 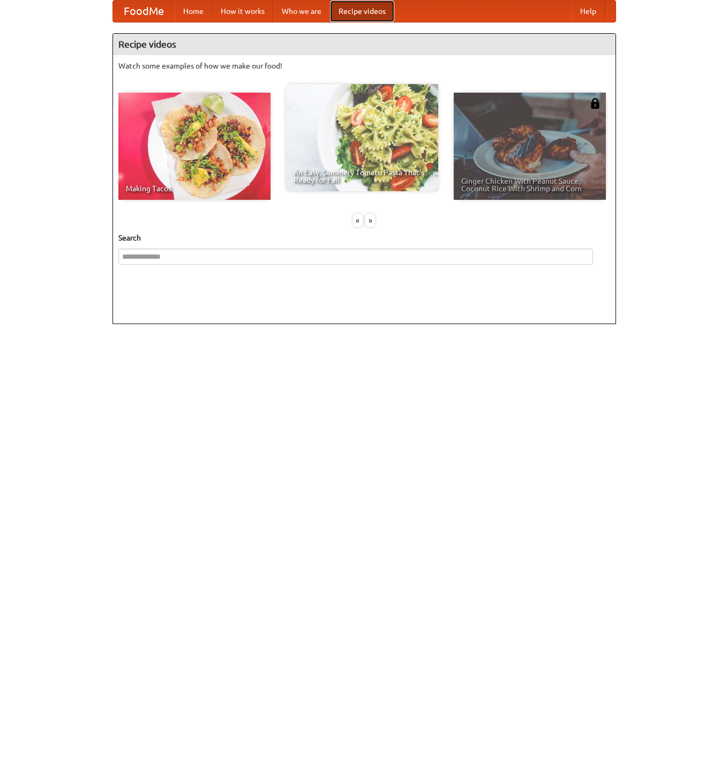 I want to click on img: 483408.png, so click(x=595, y=103).